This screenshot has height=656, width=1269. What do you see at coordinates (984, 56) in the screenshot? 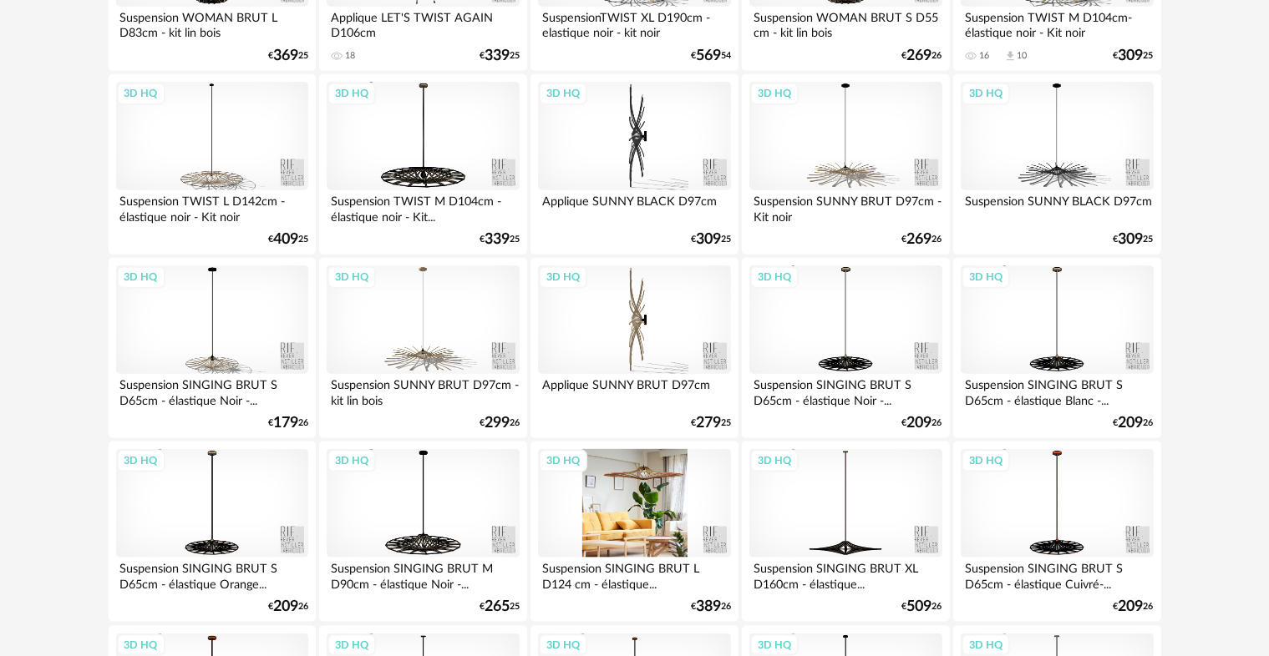
I see `div: 16` at bounding box center [984, 56].